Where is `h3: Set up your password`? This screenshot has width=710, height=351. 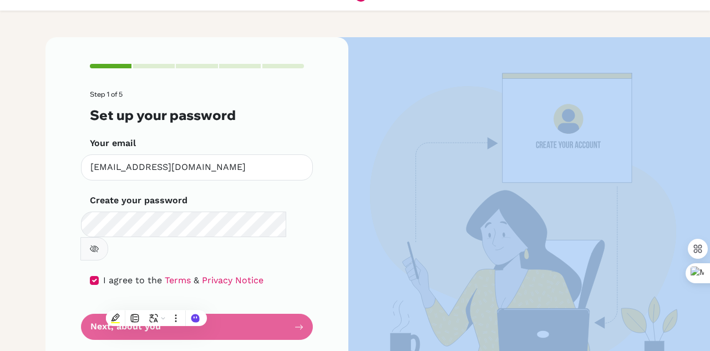 h3: Set up your password is located at coordinates (197, 115).